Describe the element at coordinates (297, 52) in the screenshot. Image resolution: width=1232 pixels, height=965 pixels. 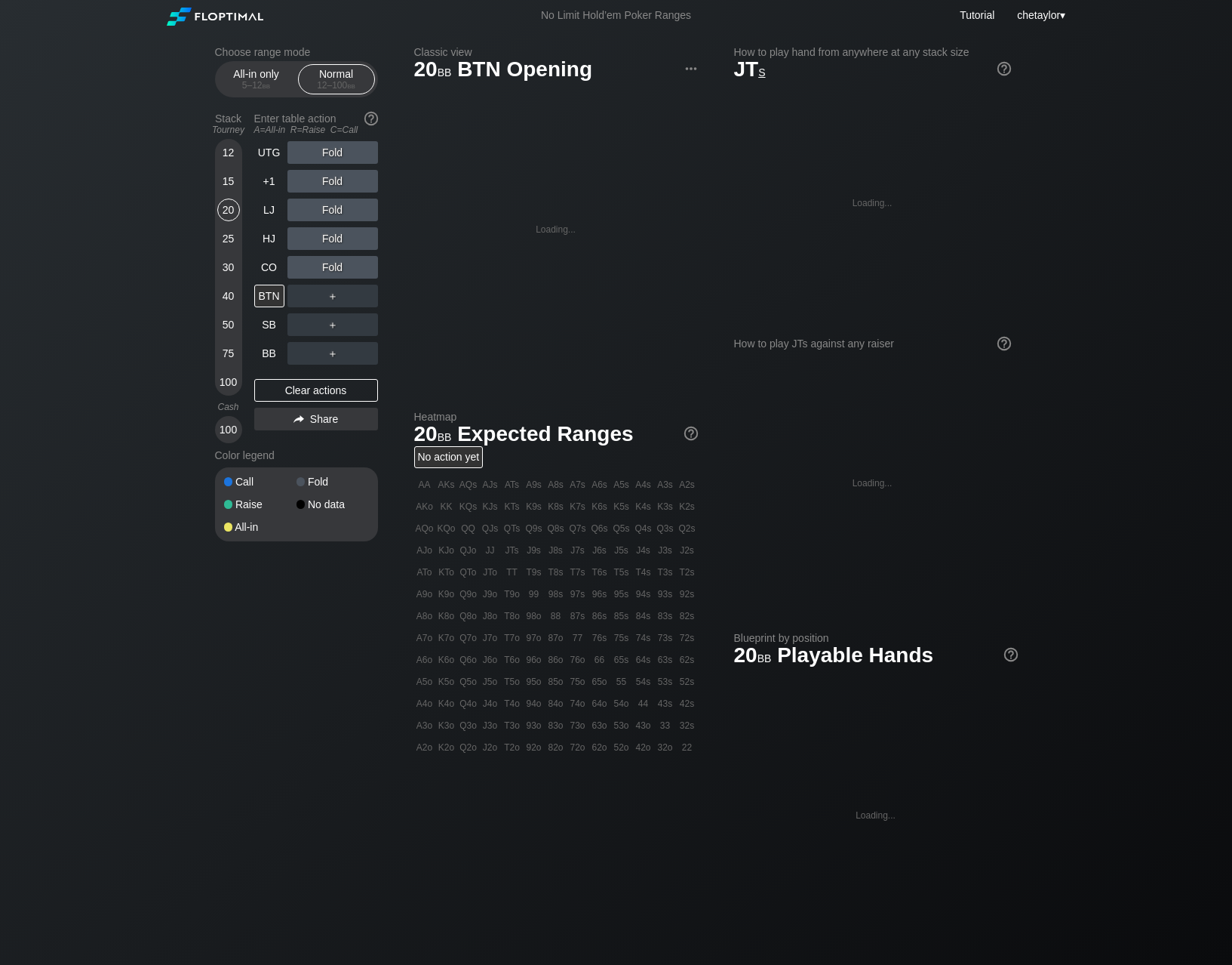
I see `h2: Choose range mode` at that location.